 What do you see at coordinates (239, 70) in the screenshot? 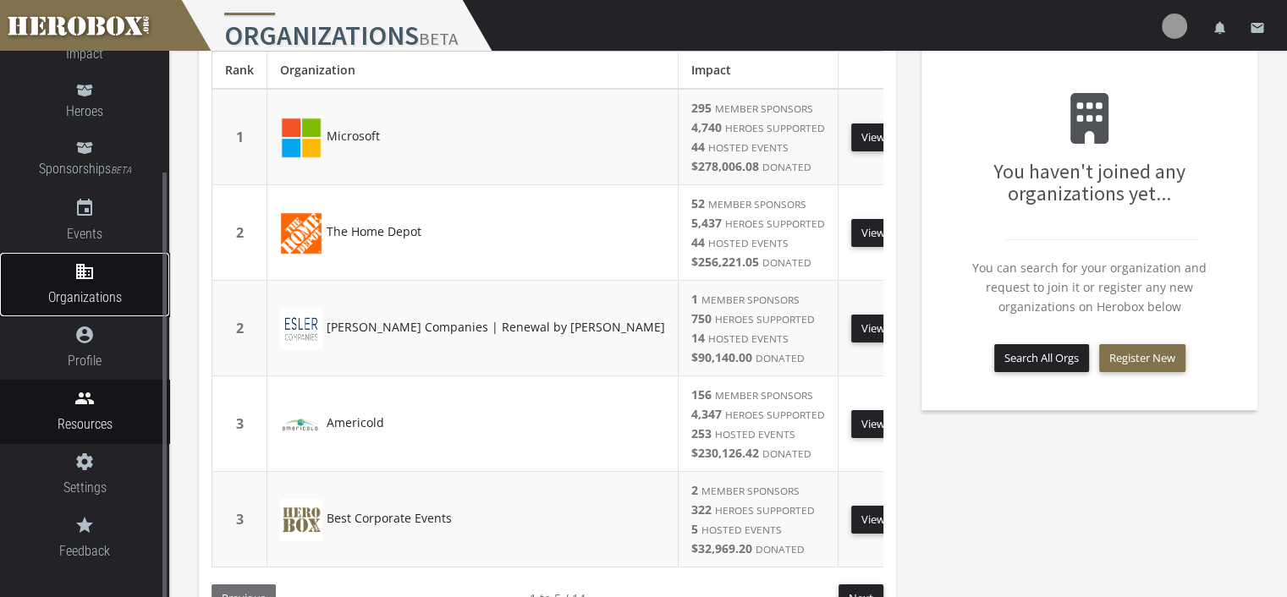
I see `th: Rank` at bounding box center [239, 70].